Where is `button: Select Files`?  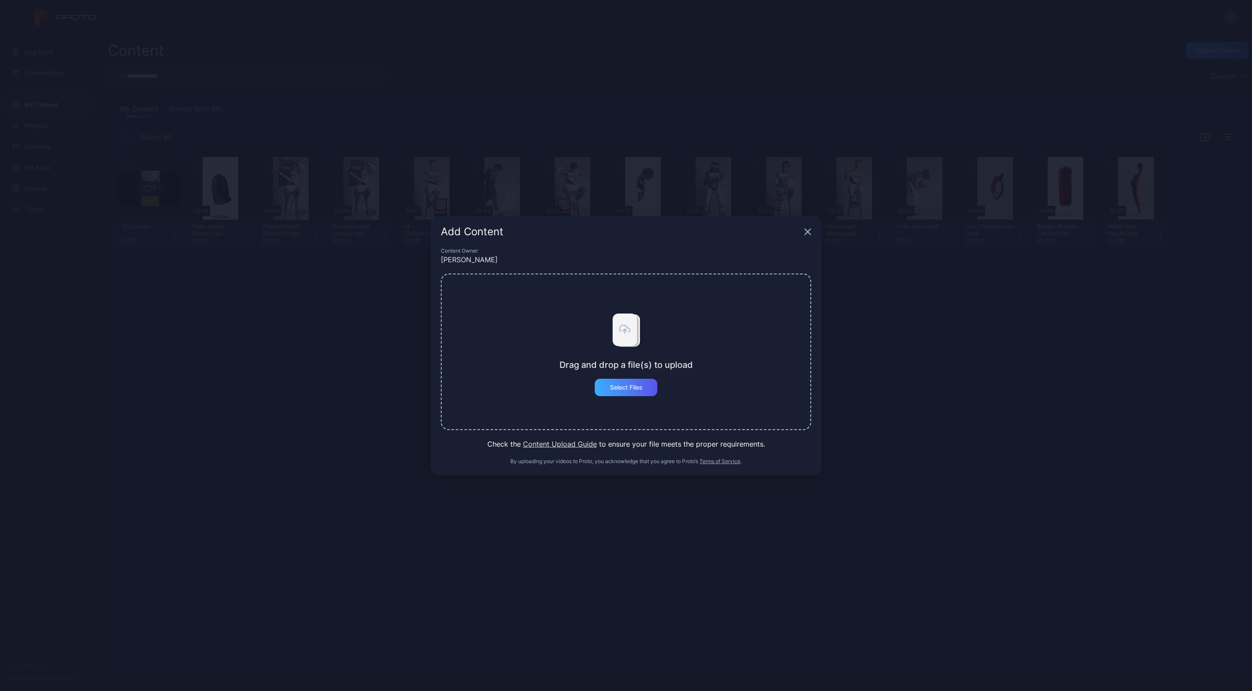
button: Select Files is located at coordinates (626, 387).